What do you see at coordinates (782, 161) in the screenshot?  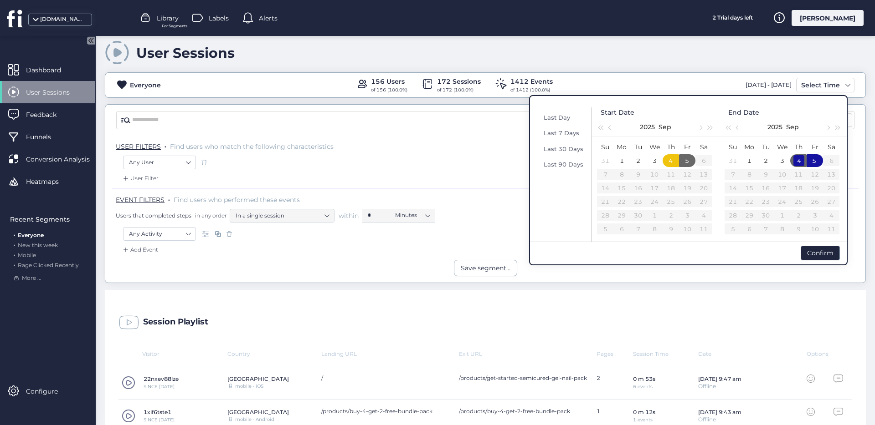 I see `div: 3` at bounding box center [782, 161].